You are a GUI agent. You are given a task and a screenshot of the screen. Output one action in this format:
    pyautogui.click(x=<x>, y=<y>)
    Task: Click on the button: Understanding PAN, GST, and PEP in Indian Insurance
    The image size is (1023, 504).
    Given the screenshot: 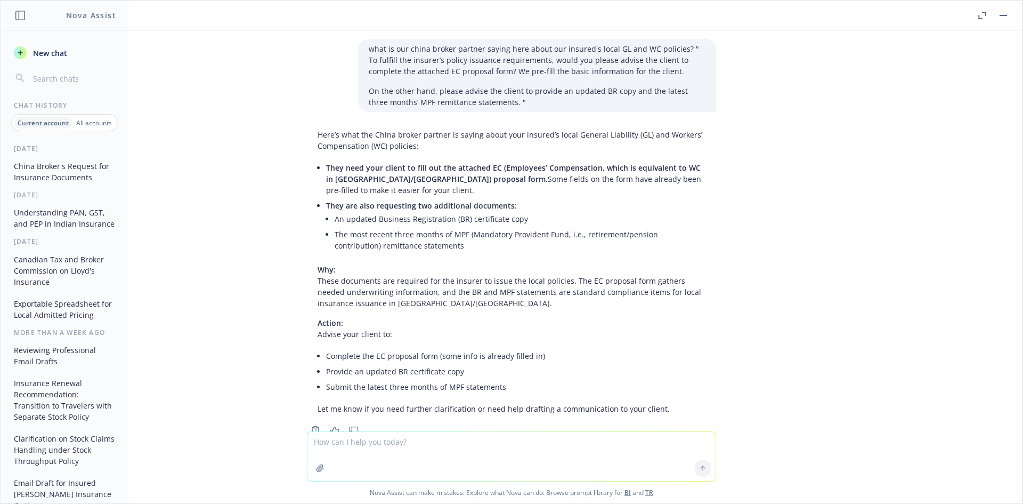 What is the action you would take?
    pyautogui.click(x=64, y=218)
    